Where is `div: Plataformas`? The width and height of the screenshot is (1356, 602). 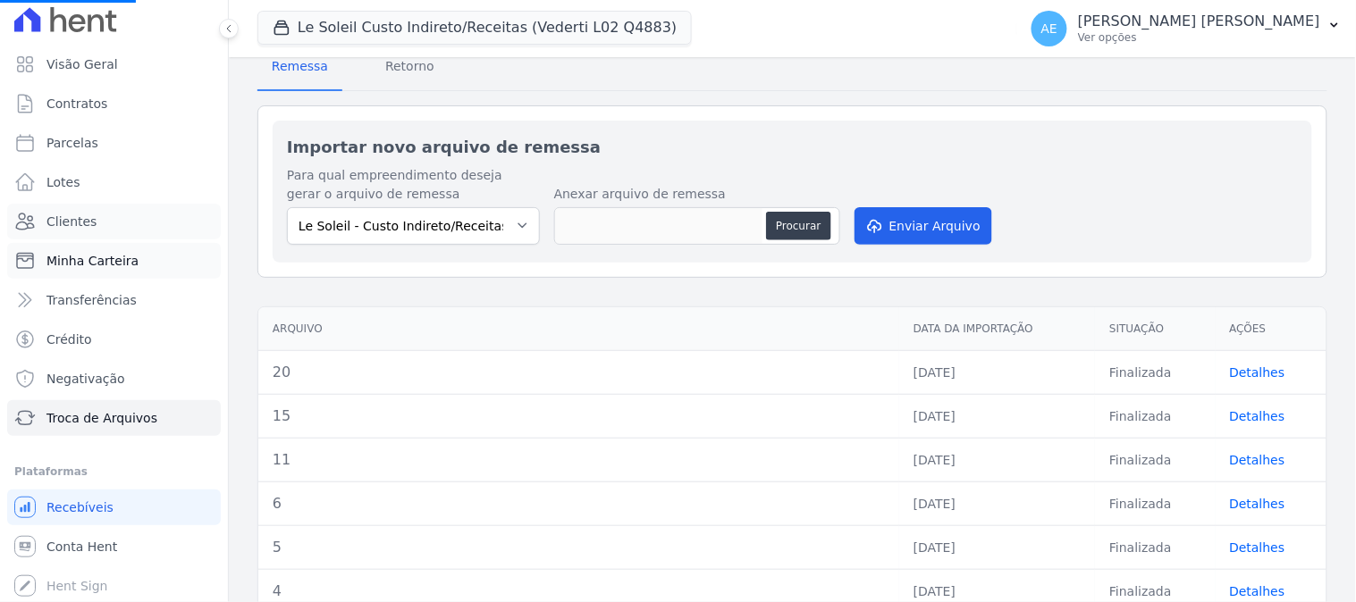 div: Plataformas is located at coordinates (114, 472).